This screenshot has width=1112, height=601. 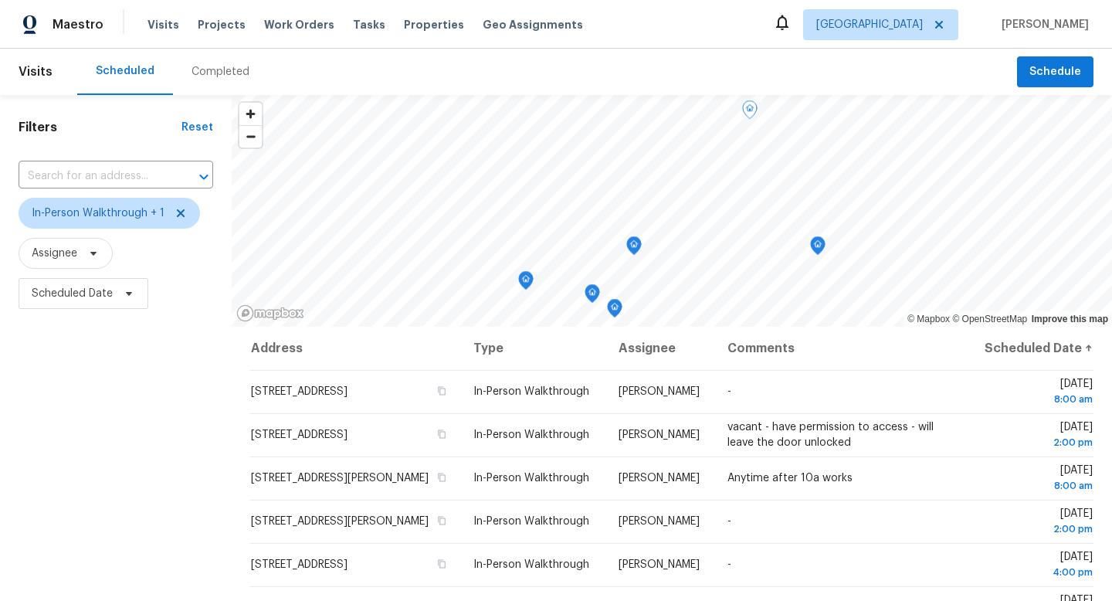 What do you see at coordinates (197, 127) in the screenshot?
I see `div: Reset` at bounding box center [197, 127].